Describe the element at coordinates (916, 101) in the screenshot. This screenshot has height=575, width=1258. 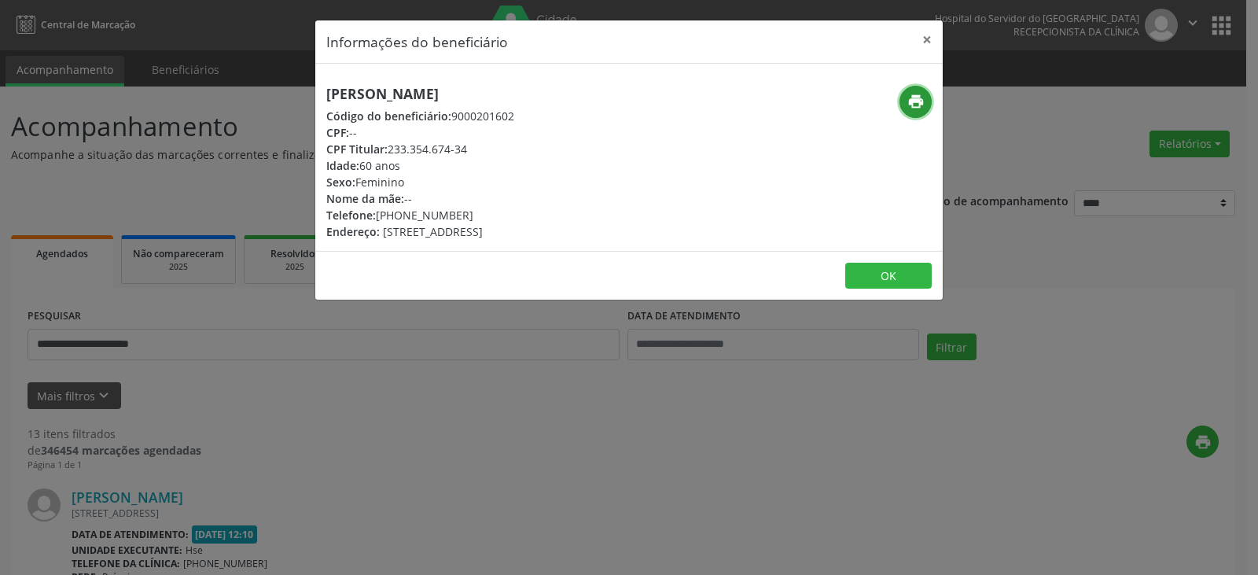
I see `i: print` at that location.